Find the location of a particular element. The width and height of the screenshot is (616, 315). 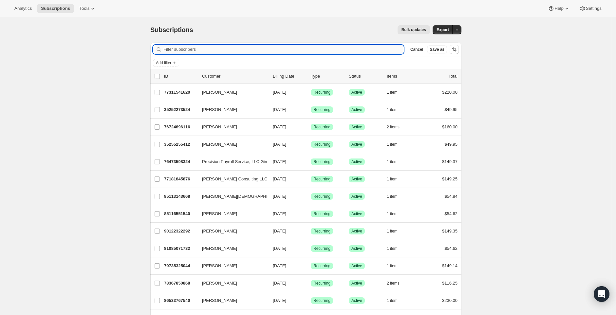

span: Settings is located at coordinates (593, 9).